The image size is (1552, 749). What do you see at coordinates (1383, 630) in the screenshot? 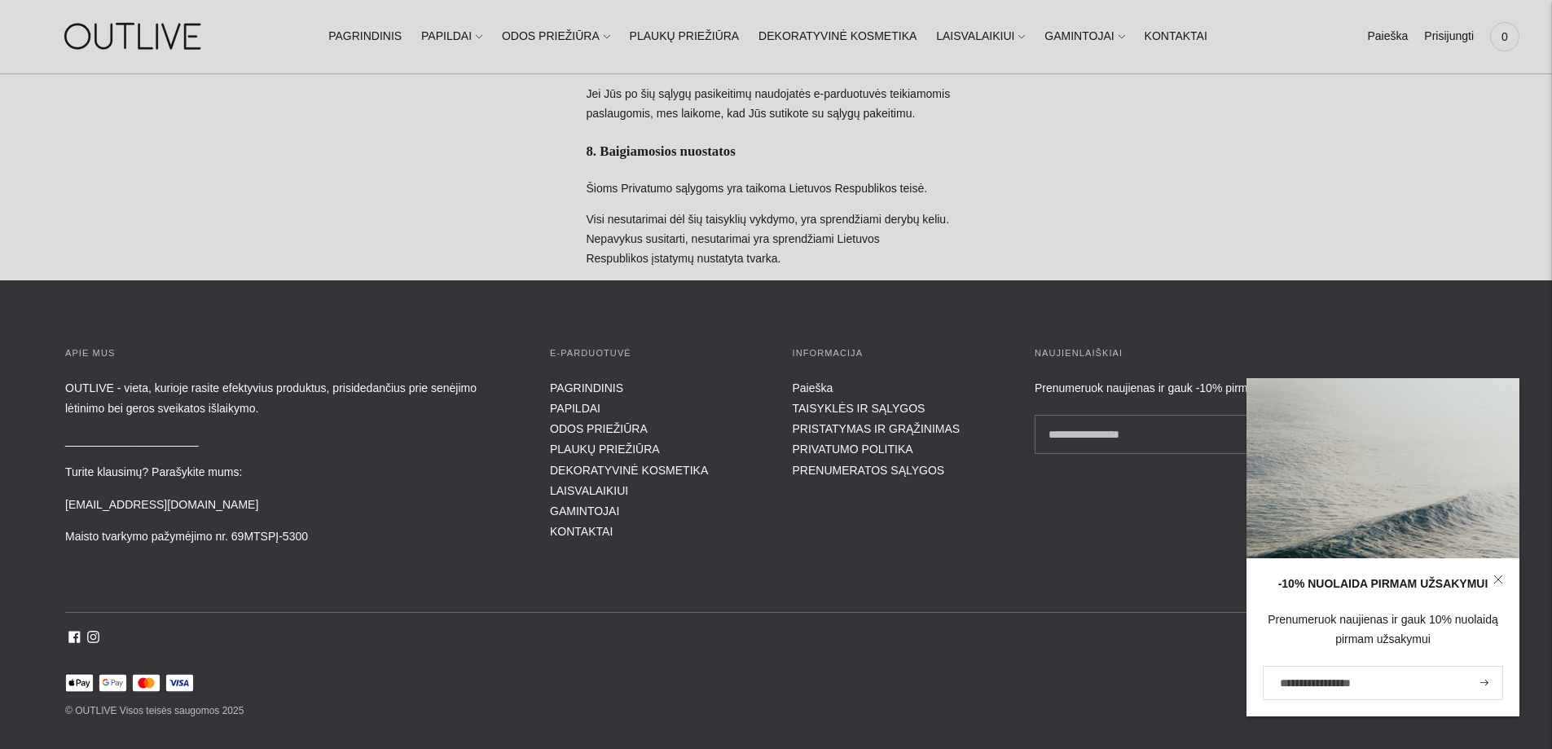
I see `div: Prenumeruok naujienas ir gauk 10% nuolaidą pirmam užsakymui` at bounding box center [1383, 630].